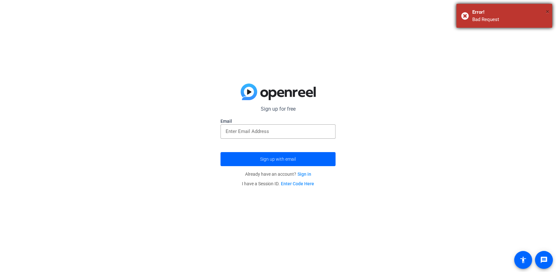 This screenshot has width=556, height=272. Describe the element at coordinates (278, 109) in the screenshot. I see `p: Sign up for free` at that location.